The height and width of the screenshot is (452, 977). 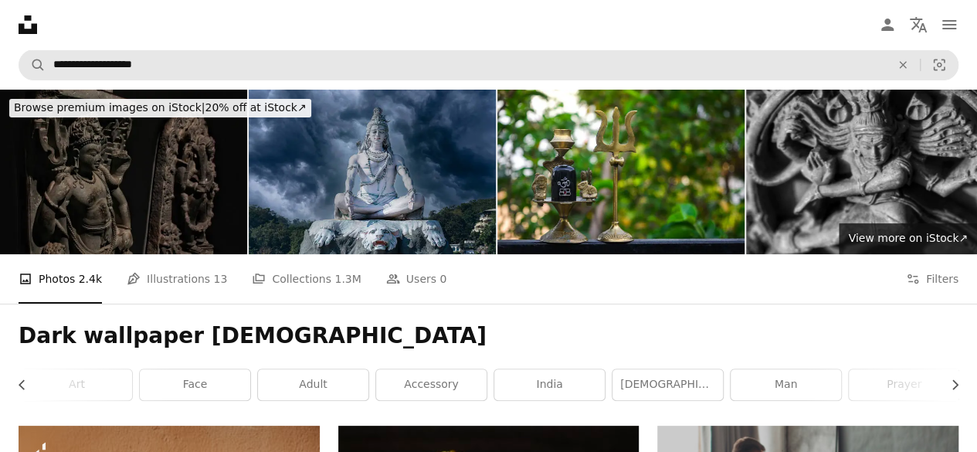 I want to click on a: Illustrations 13, so click(x=177, y=279).